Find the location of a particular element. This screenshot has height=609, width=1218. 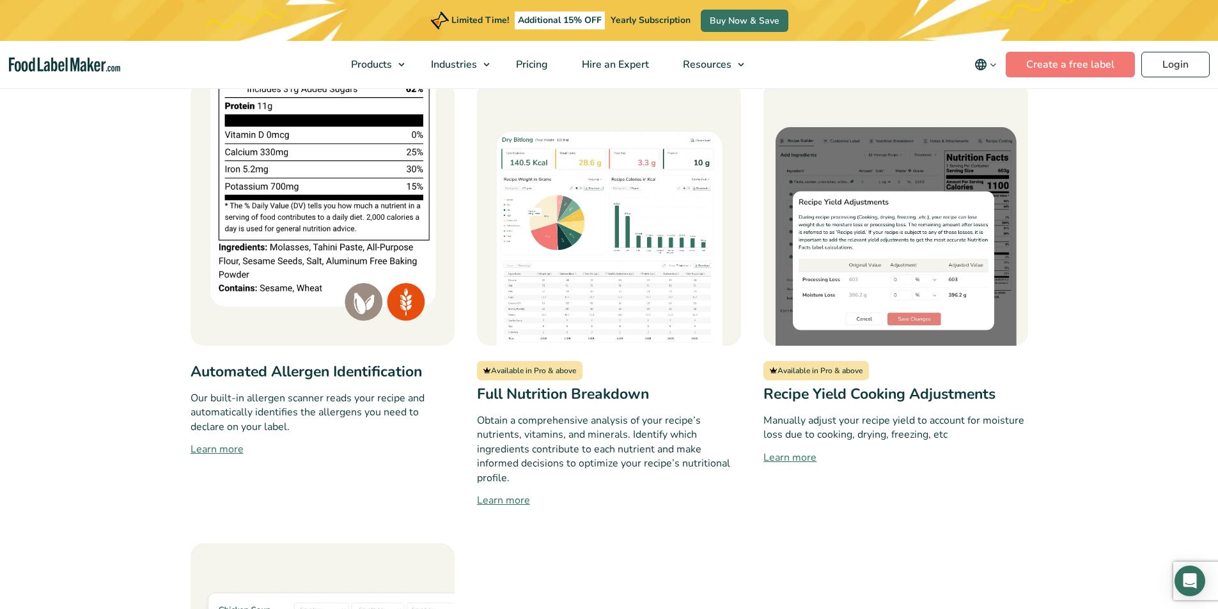

div: Open Intercom Messenger is located at coordinates (1190, 581).